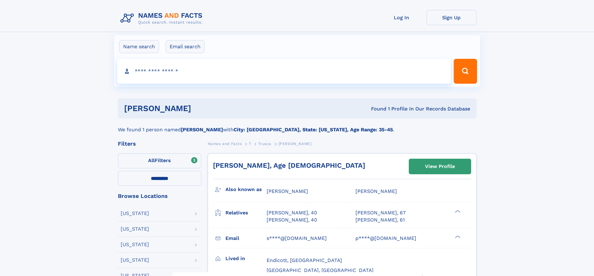 This screenshot has width=594, height=276. I want to click on a: T, so click(250, 144).